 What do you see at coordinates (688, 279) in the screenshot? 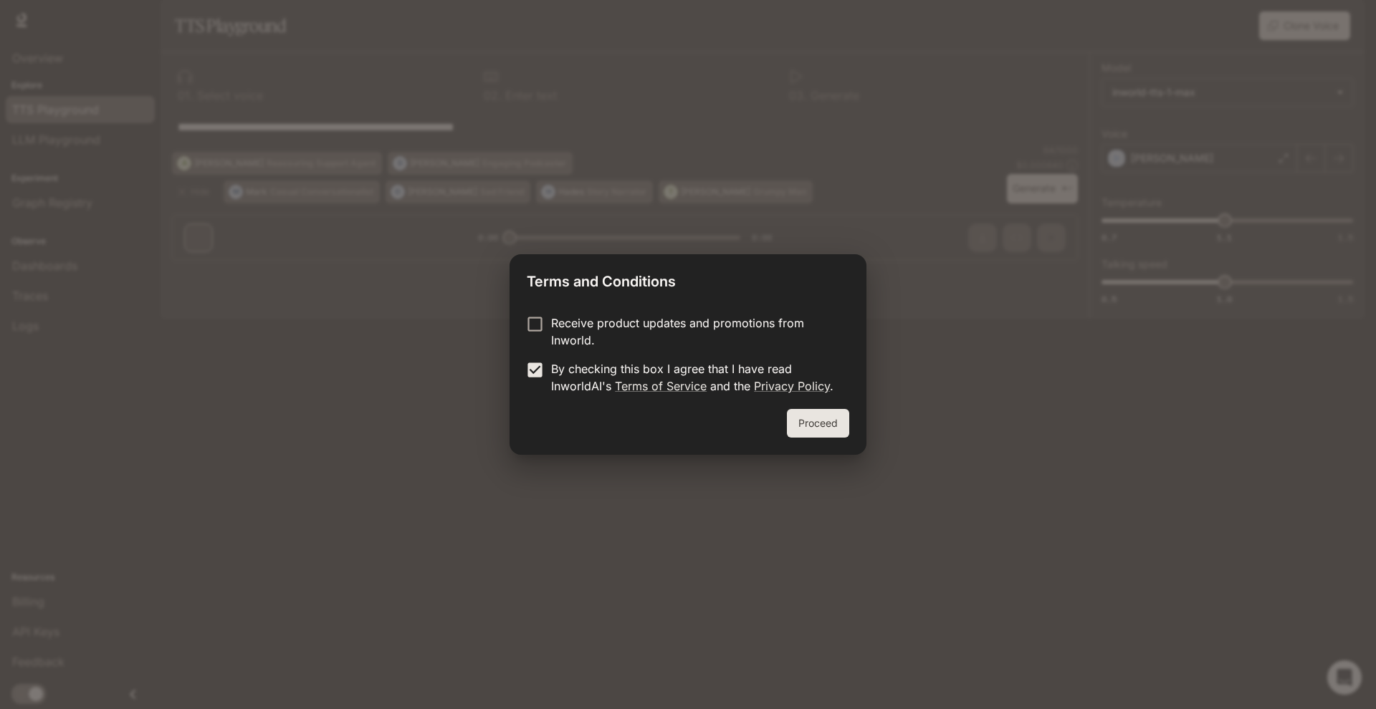
I see `h2: Terms and Conditions` at bounding box center [688, 279].